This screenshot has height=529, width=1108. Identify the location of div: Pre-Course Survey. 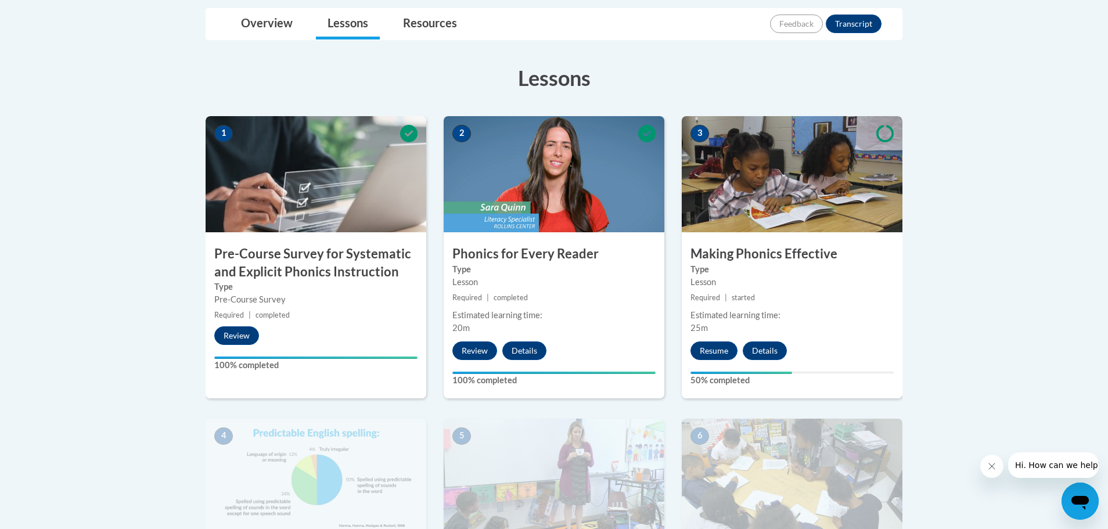
(316, 300).